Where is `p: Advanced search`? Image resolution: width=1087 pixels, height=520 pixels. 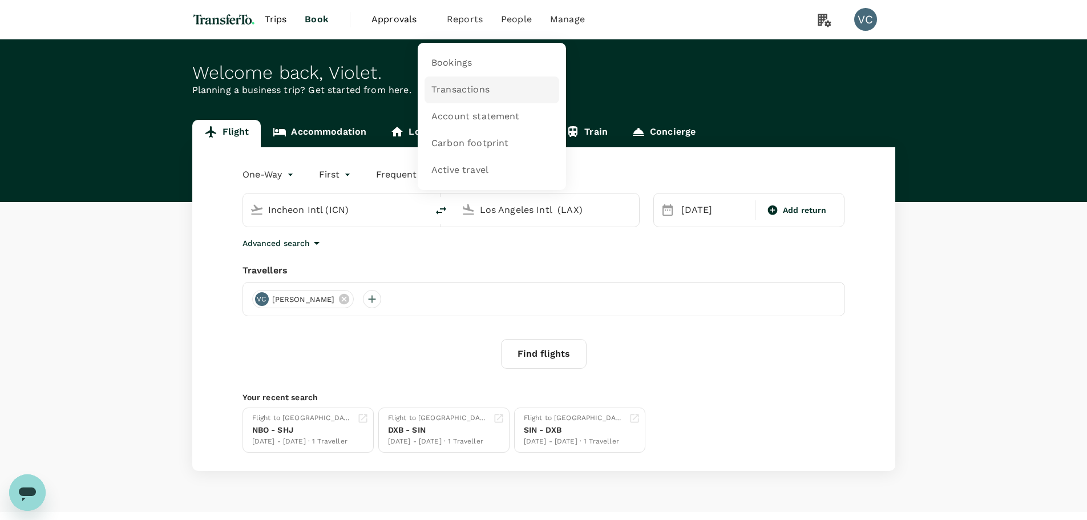 p: Advanced search is located at coordinates (276, 243).